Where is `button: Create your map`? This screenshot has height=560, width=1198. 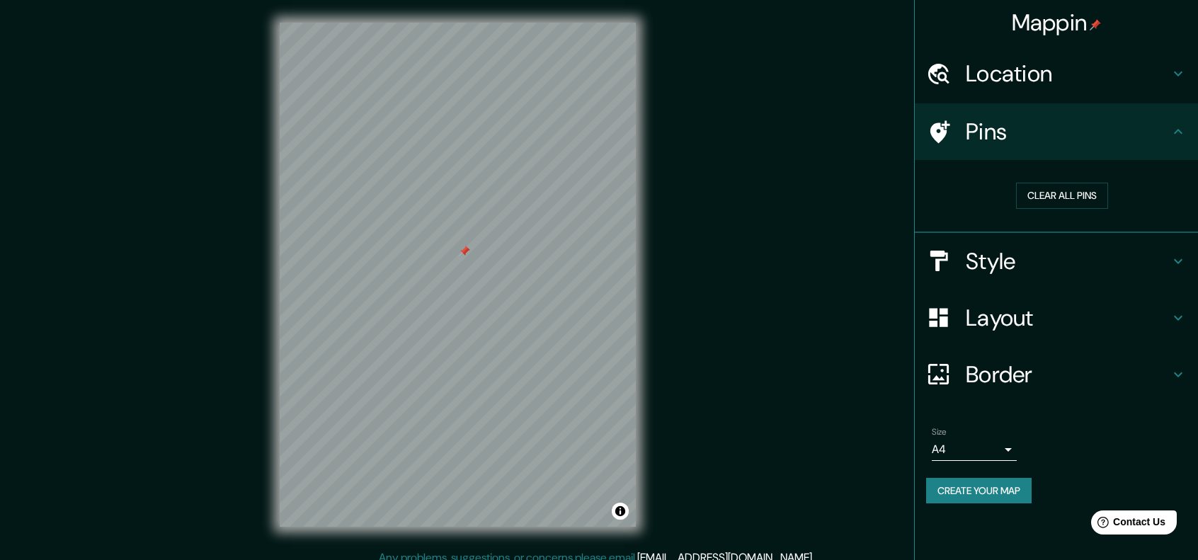 button: Create your map is located at coordinates (979, 491).